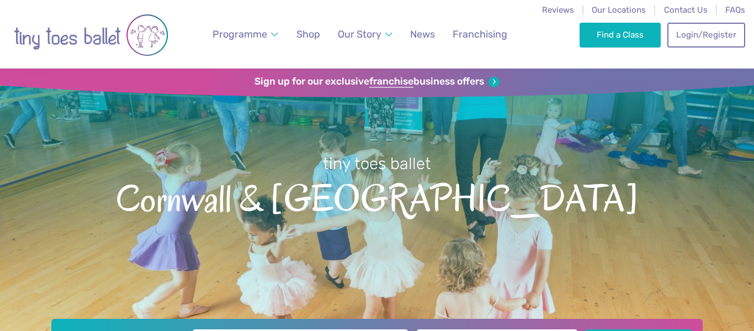  I want to click on a: FAQs, so click(735, 10).